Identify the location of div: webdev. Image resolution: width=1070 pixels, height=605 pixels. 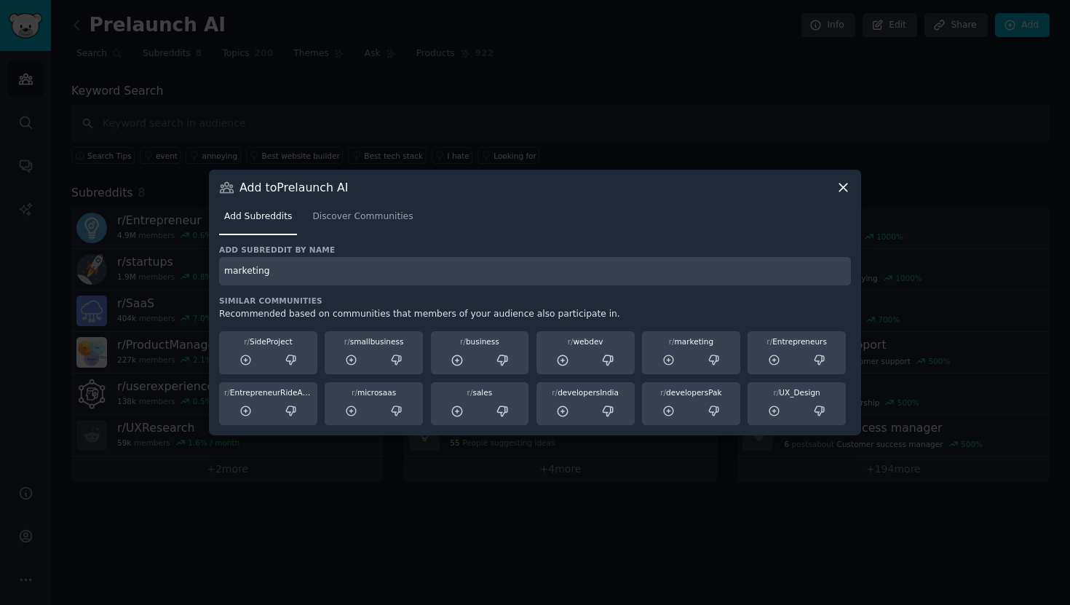
(585, 341).